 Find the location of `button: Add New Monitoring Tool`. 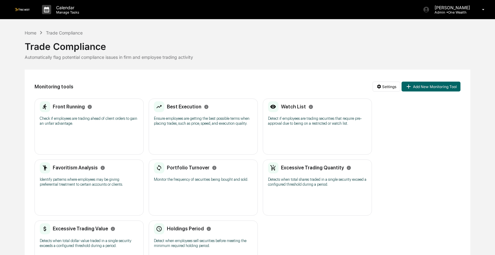

button: Add New Monitoring Tool is located at coordinates (431, 87).